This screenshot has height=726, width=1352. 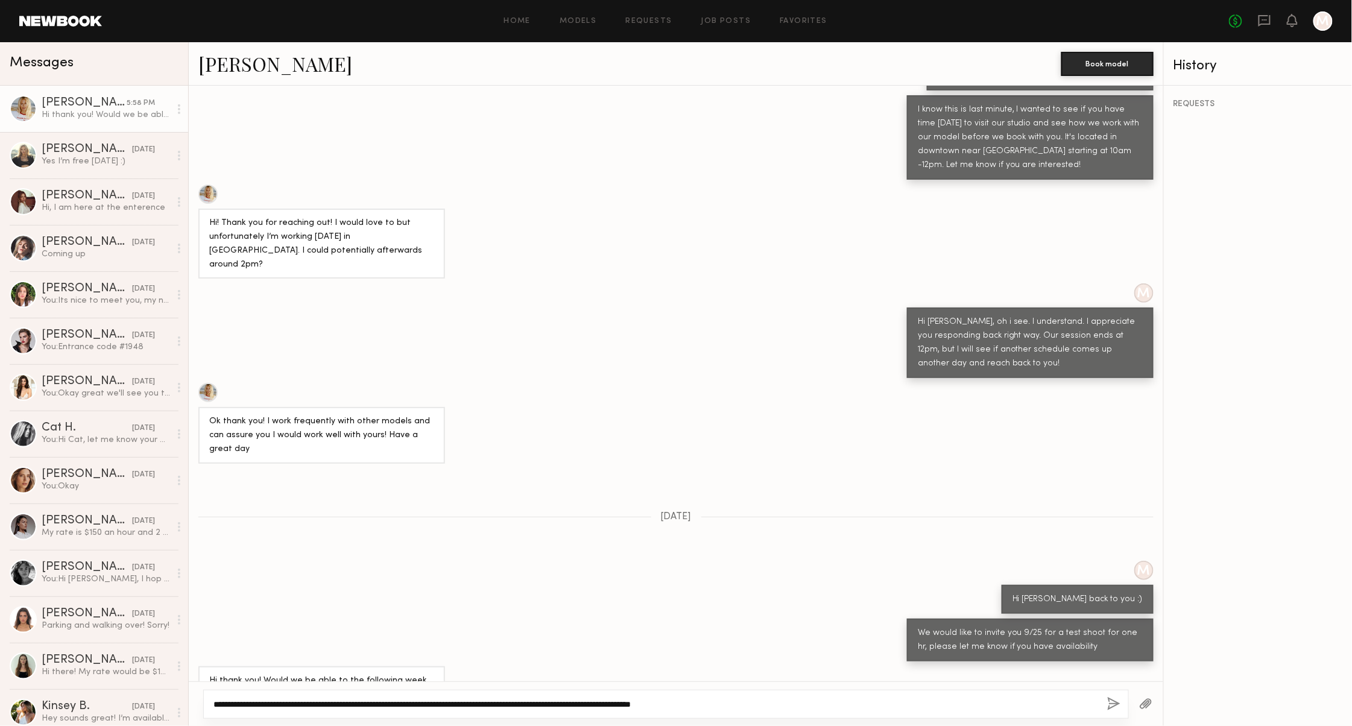 I want to click on span: Messages, so click(x=42, y=63).